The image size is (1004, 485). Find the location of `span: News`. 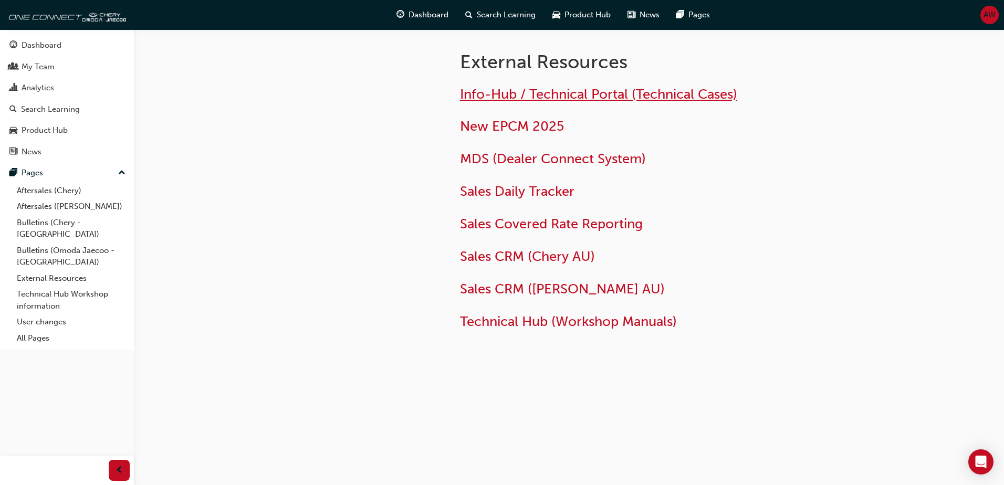

span: News is located at coordinates (650, 15).